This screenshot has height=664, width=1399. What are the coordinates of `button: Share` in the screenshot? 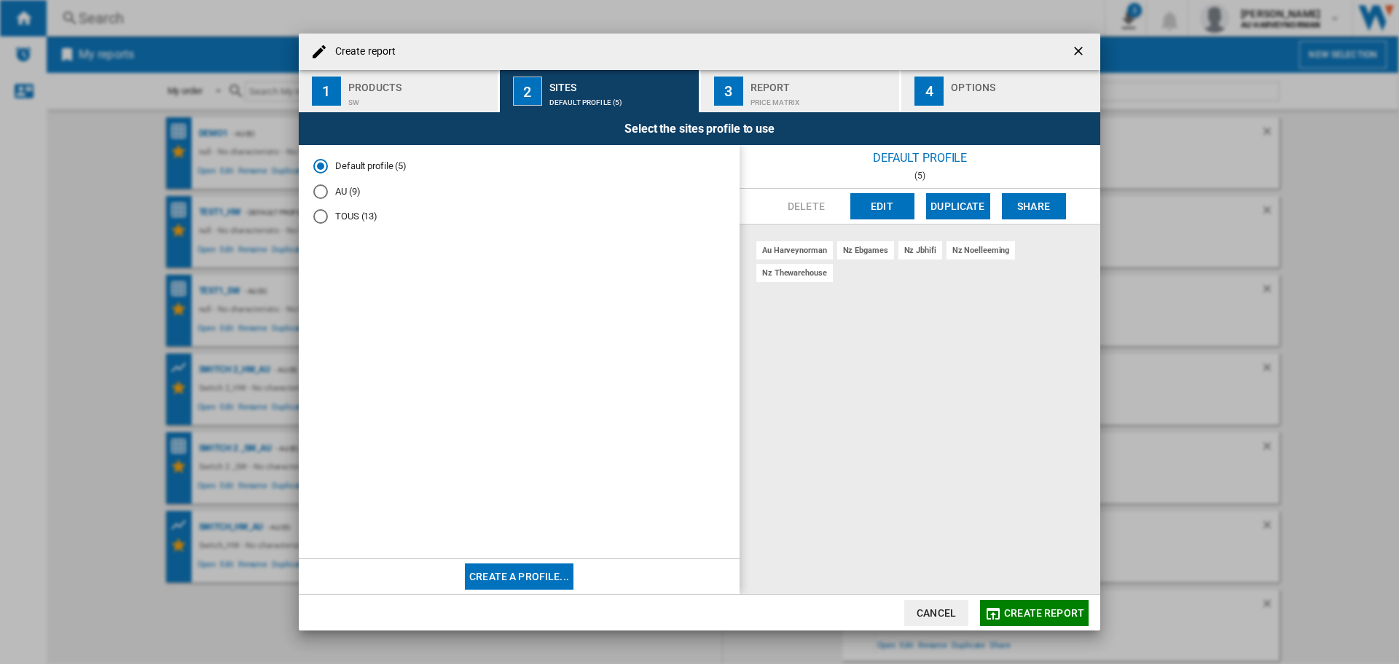 It's located at (1034, 206).